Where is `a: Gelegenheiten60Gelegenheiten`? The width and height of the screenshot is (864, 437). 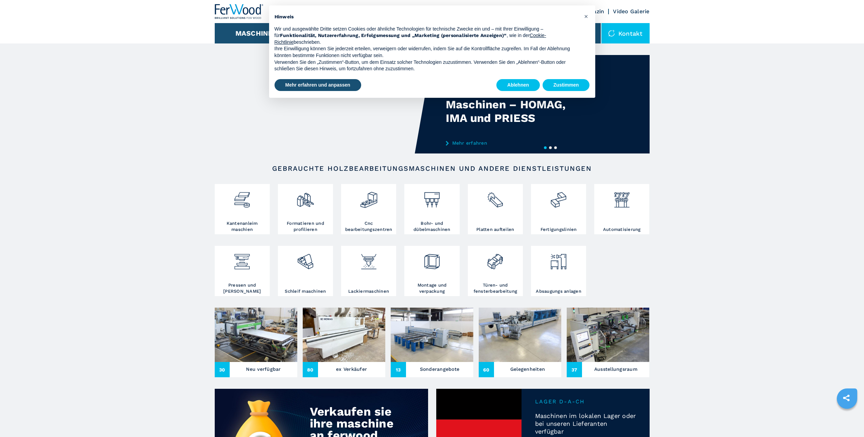
a: Gelegenheiten60Gelegenheiten is located at coordinates (520, 342).